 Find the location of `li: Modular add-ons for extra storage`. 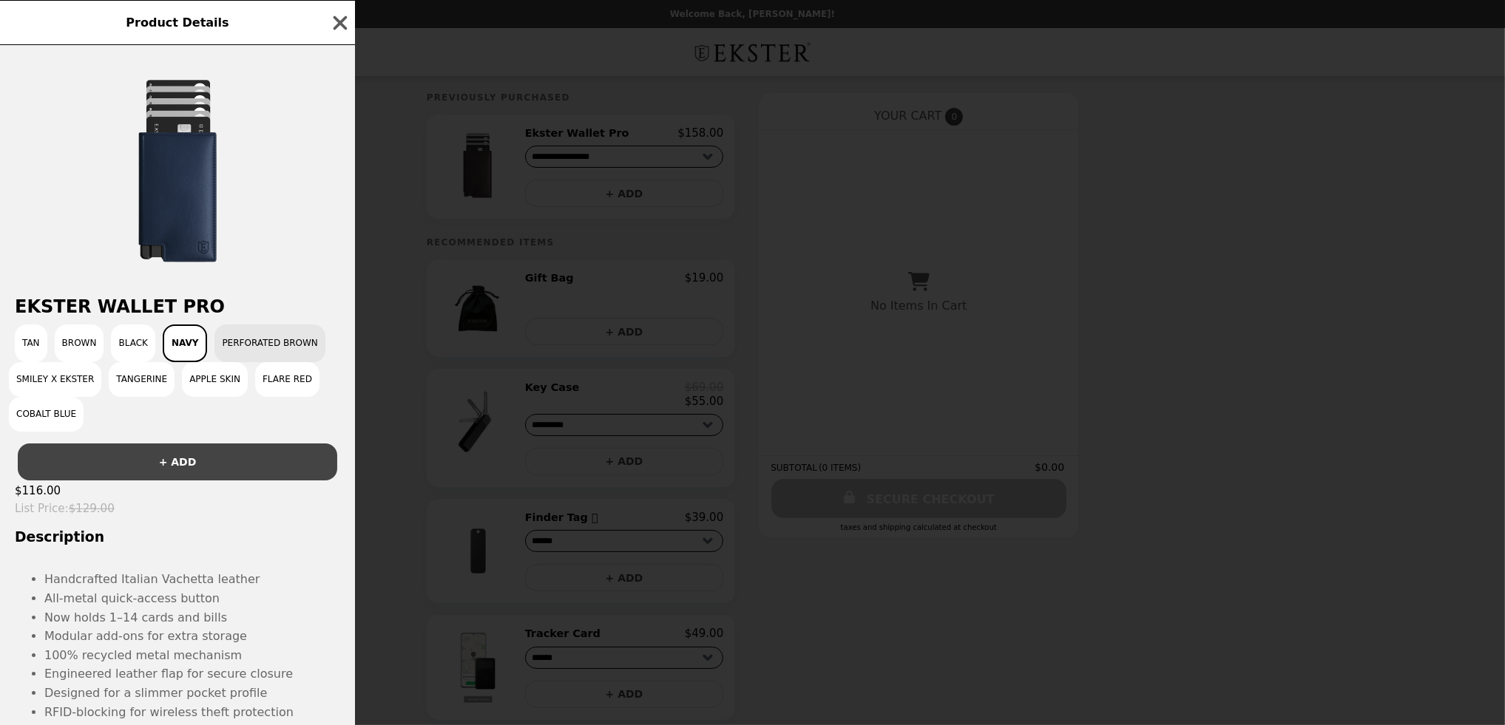

li: Modular add-ons for extra storage is located at coordinates (192, 637).